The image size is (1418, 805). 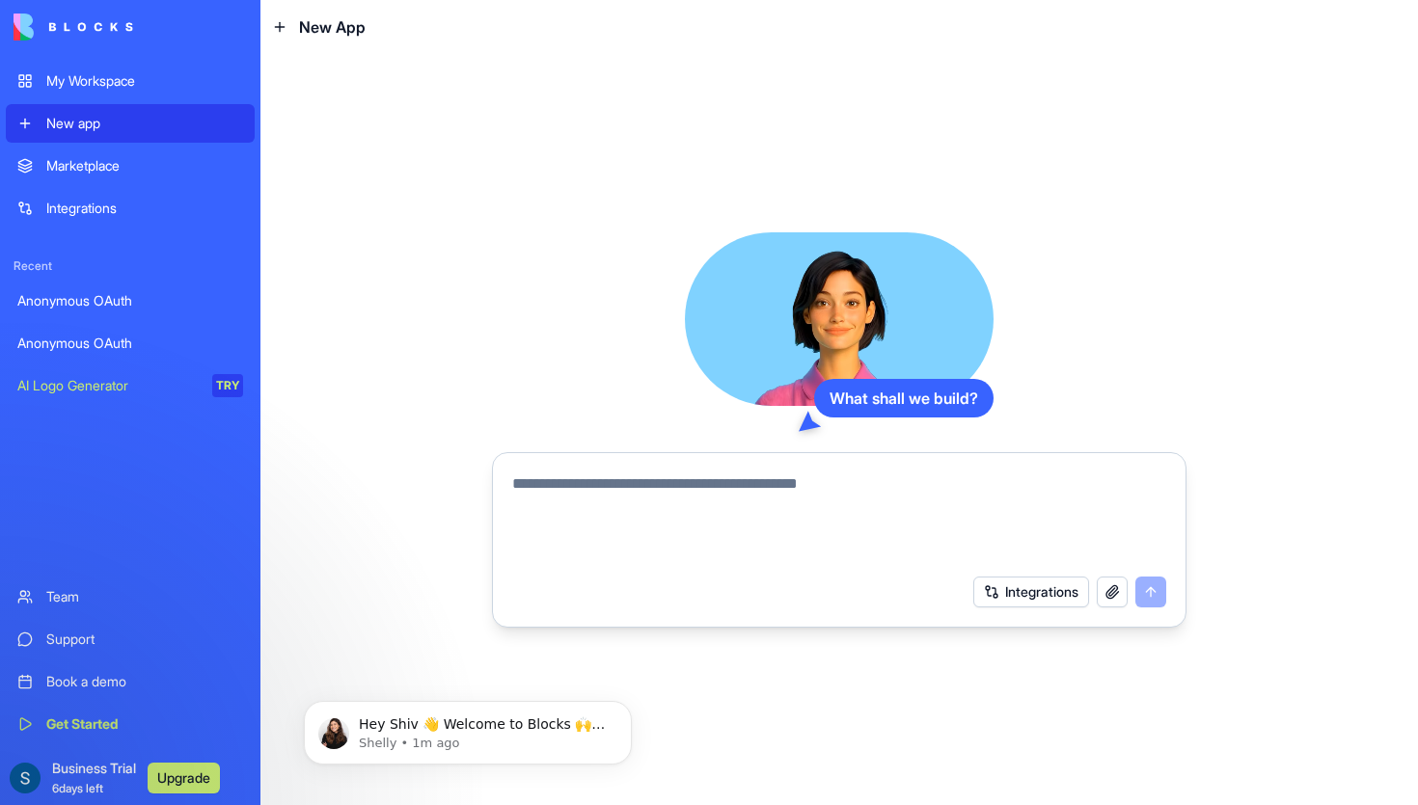 I want to click on div: Team, so click(x=145, y=597).